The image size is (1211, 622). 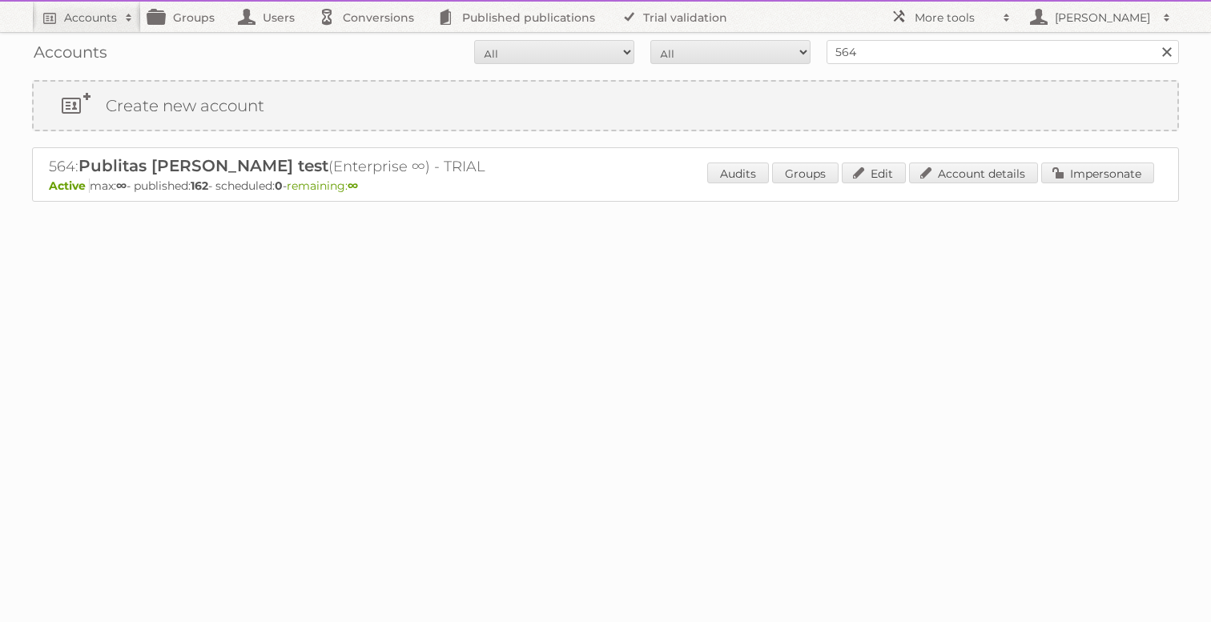 I want to click on span: remaining:, so click(x=322, y=186).